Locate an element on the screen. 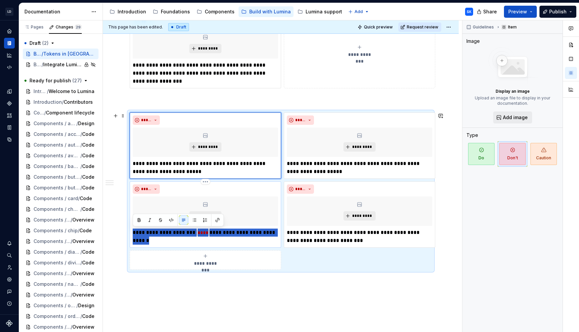 The height and width of the screenshot is (332, 579). a: Introduction is located at coordinates (128, 12).